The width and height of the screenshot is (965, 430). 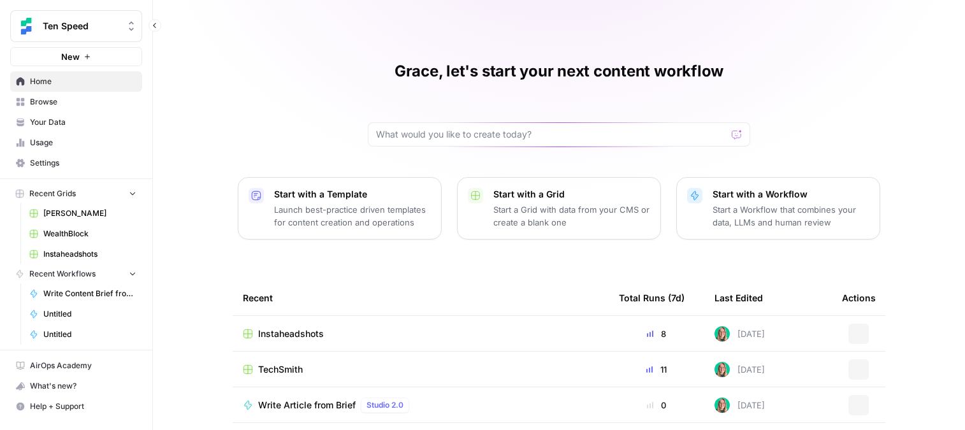 What do you see at coordinates (76, 194) in the screenshot?
I see `button: Recent Grids` at bounding box center [76, 194].